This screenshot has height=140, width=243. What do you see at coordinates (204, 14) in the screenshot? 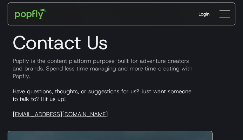
I see `a: Login` at bounding box center [204, 14].